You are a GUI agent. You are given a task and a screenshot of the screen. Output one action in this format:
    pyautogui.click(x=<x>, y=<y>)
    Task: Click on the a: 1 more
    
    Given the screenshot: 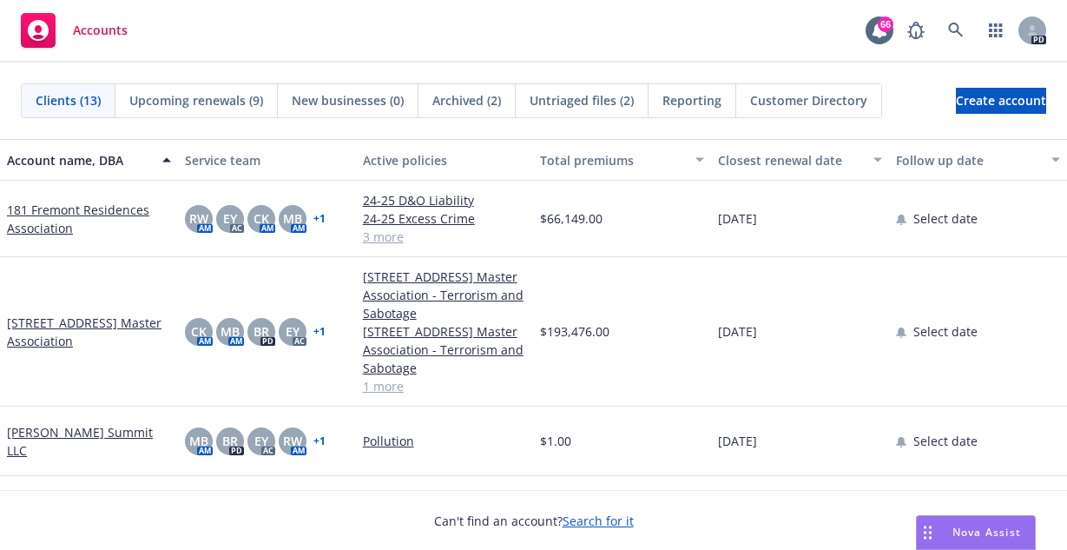 What is the action you would take?
    pyautogui.click(x=445, y=386)
    